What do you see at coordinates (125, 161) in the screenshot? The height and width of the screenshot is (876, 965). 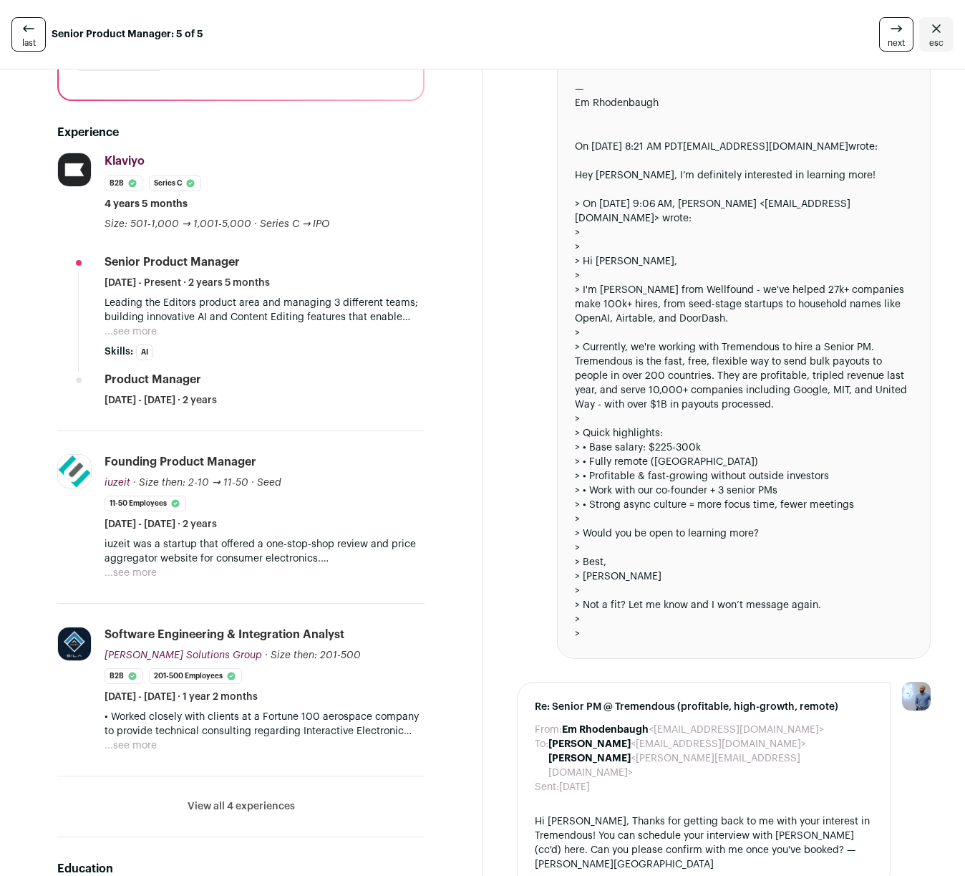 I see `span: Klaviyo` at bounding box center [125, 161].